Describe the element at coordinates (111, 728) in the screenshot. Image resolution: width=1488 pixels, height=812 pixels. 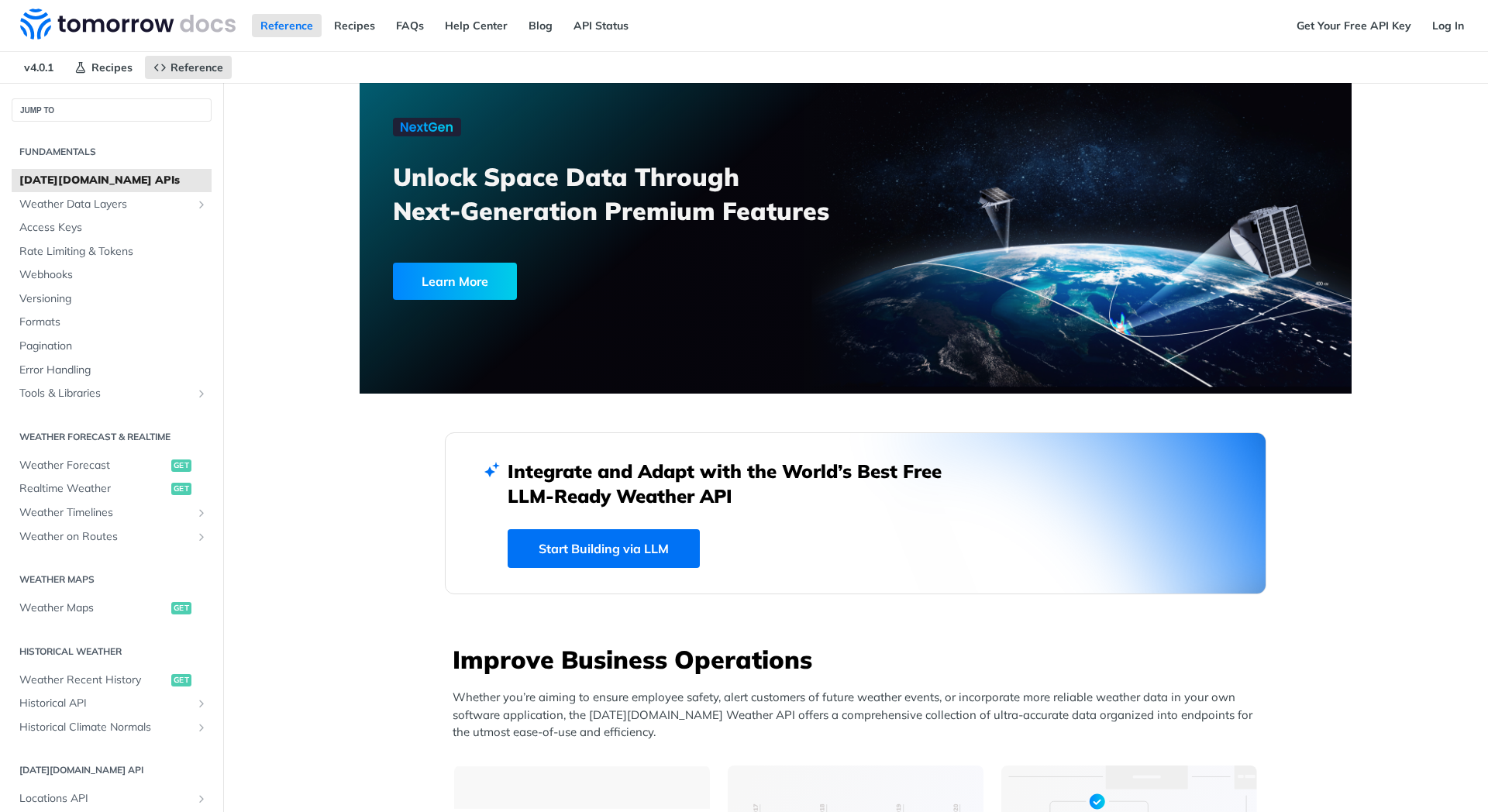
I see `a: Historical Climate NormalsShow subpages for Historical Climate Normals` at that location.